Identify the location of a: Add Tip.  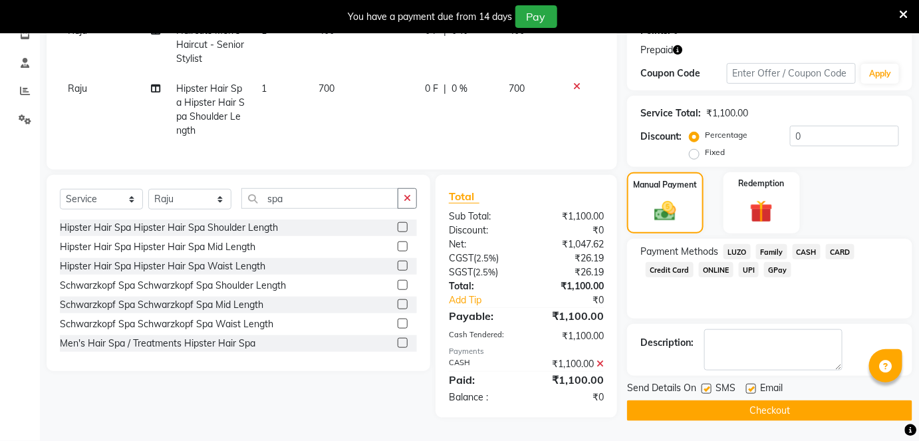
(489, 300).